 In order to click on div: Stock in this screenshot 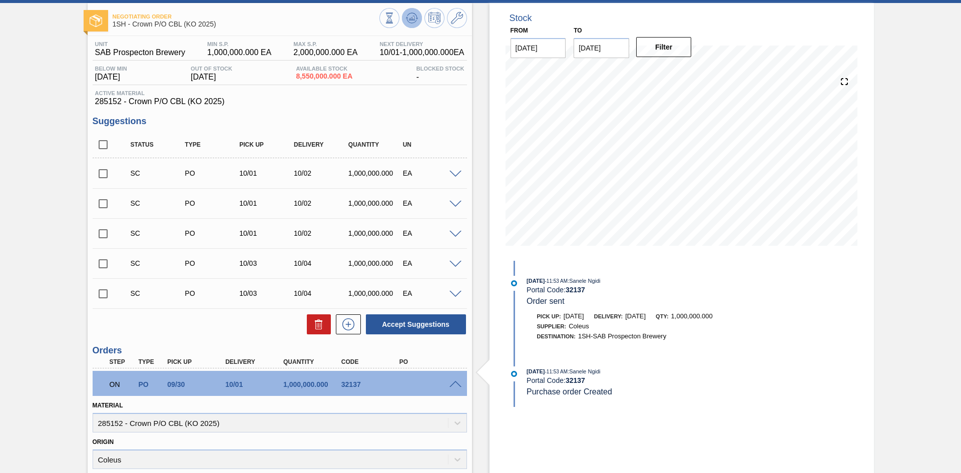, I will do `click(521, 18)`.